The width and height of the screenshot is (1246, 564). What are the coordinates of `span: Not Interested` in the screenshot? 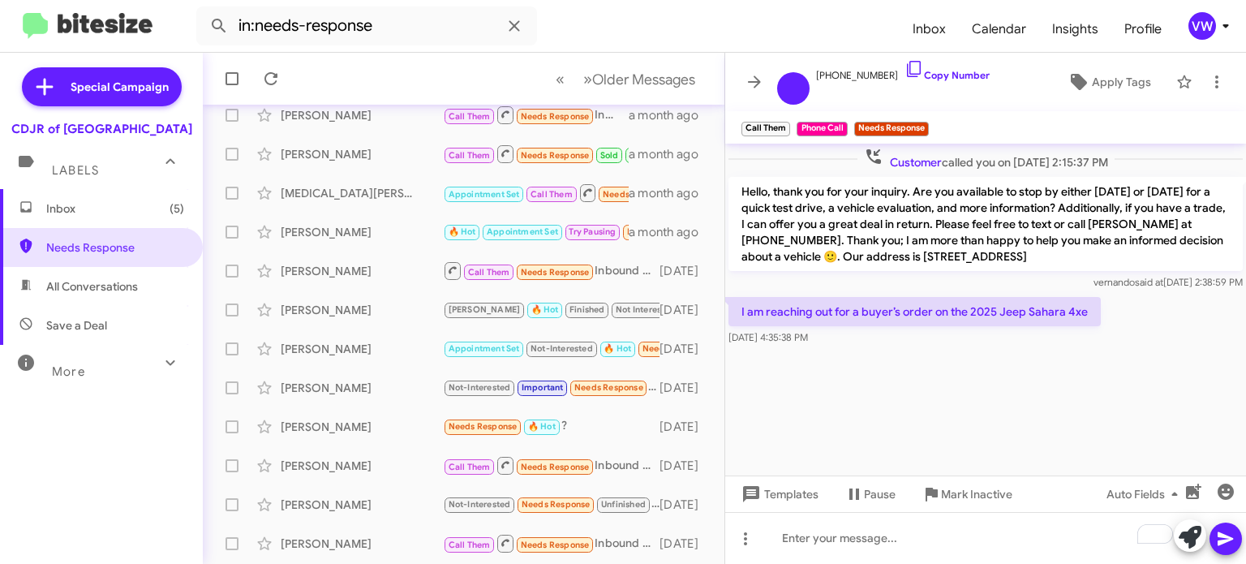 It's located at (646, 309).